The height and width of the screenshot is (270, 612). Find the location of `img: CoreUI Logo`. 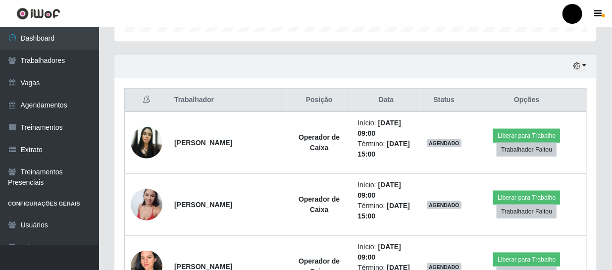

img: CoreUI Logo is located at coordinates (38, 13).